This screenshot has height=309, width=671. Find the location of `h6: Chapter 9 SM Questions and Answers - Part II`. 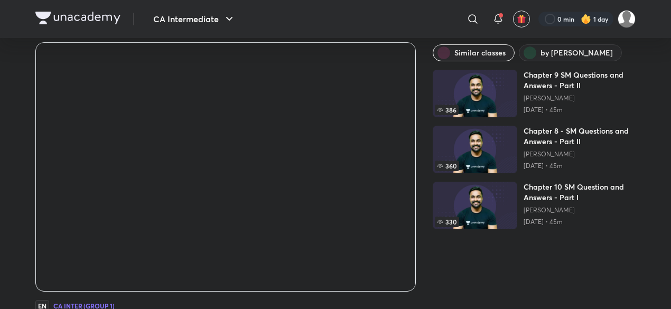

h6: Chapter 9 SM Questions and Answers - Part II is located at coordinates (580, 80).